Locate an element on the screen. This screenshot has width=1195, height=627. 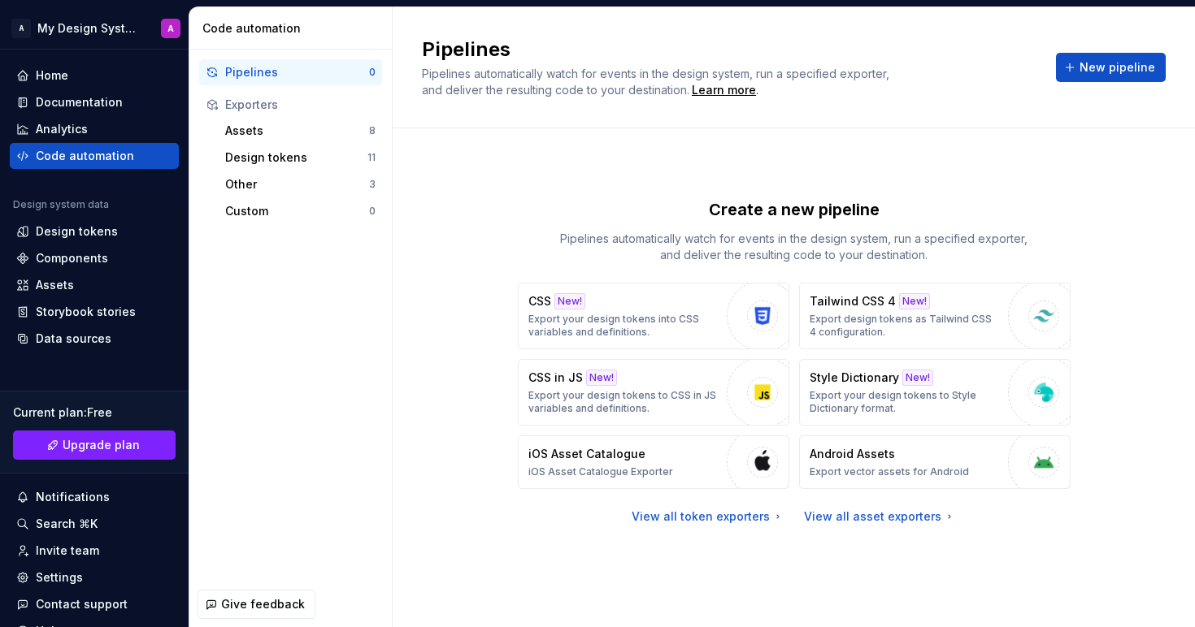
div: Pipelines is located at coordinates (297, 72).